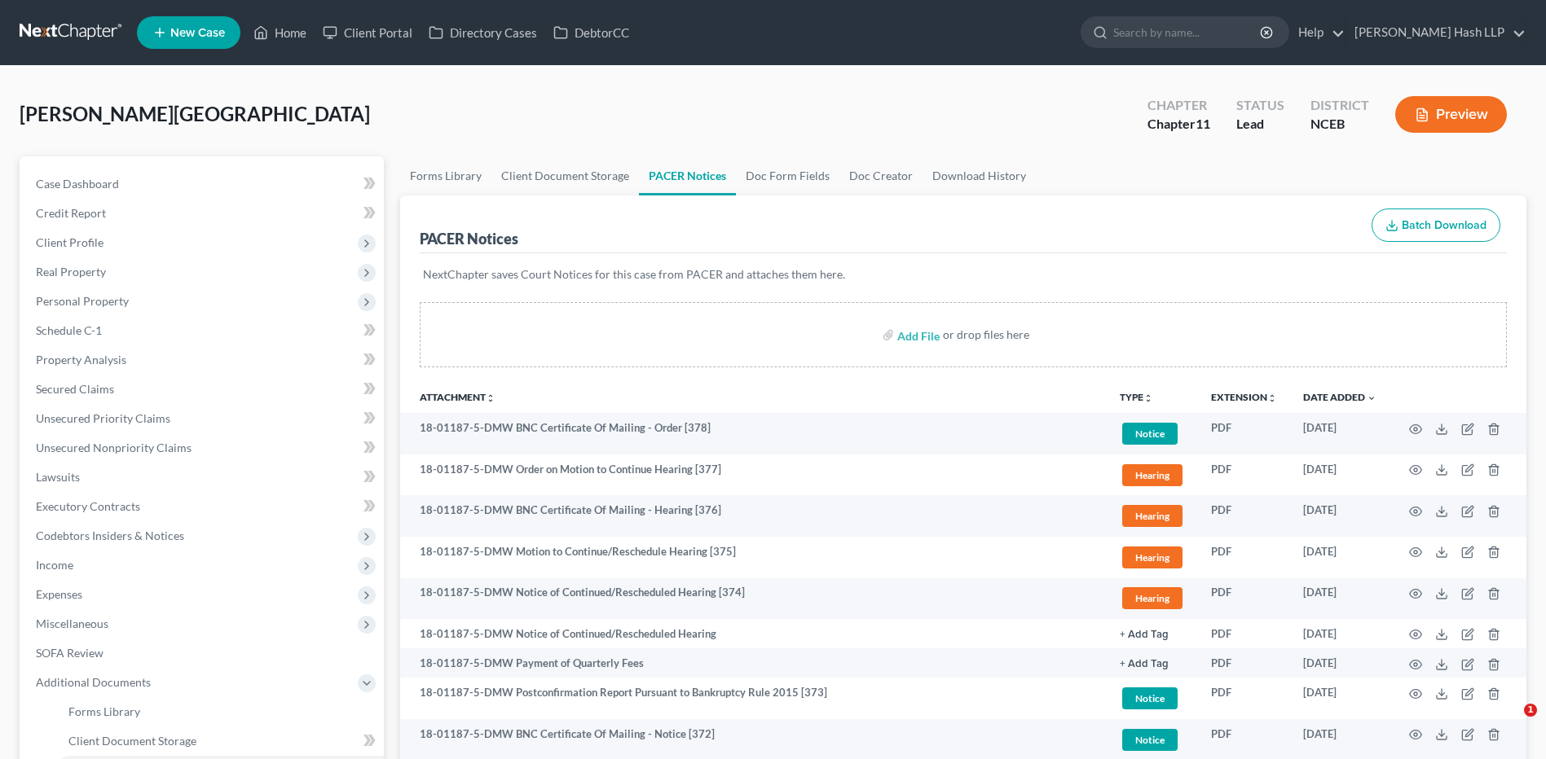  Describe the element at coordinates (787, 176) in the screenshot. I see `a: Doc Form Fields` at that location.